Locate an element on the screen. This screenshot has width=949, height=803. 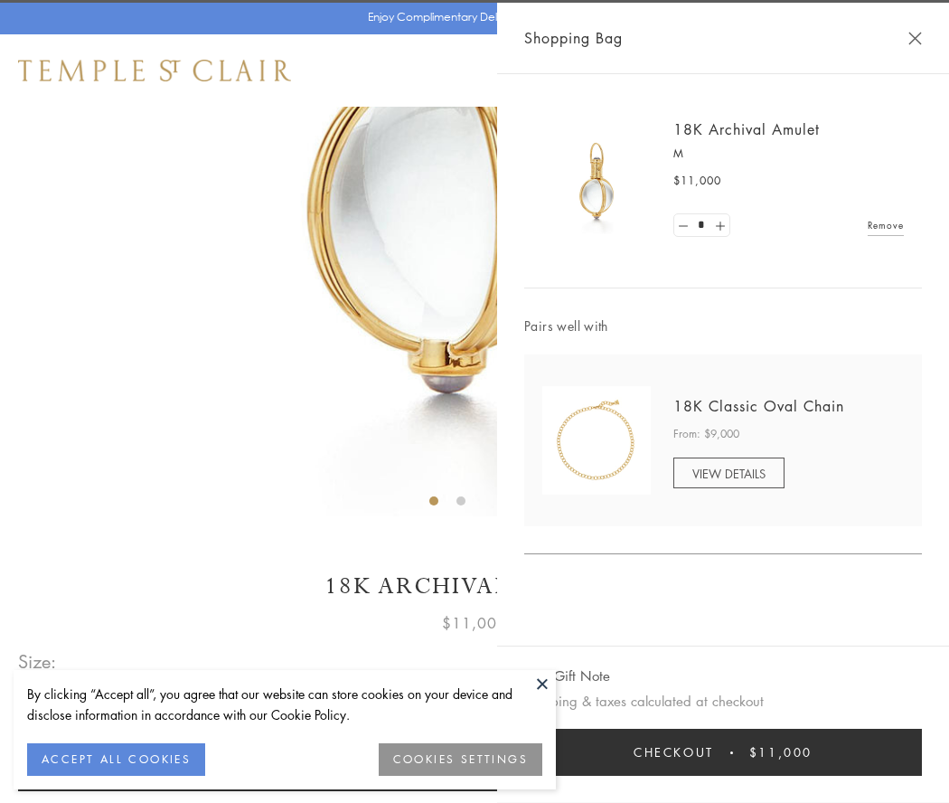
span: Checkout is located at coordinates (674, 752).